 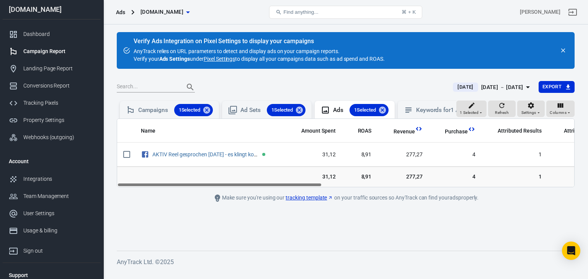 I want to click on div: scrollable content, so click(x=346, y=153).